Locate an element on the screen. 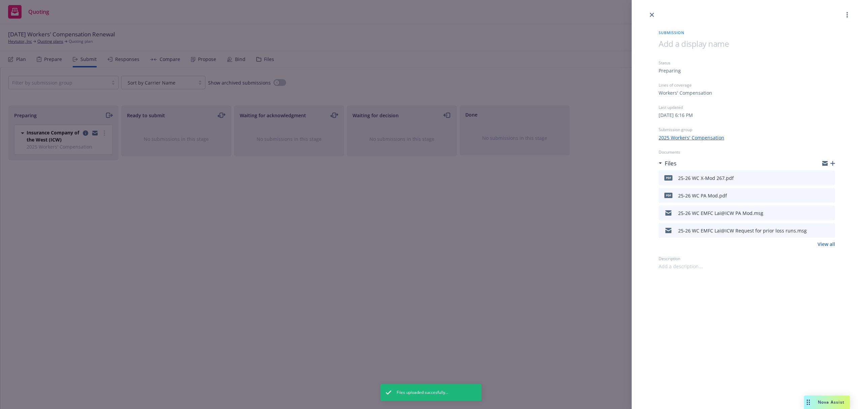  div: Files is located at coordinates (667, 163).